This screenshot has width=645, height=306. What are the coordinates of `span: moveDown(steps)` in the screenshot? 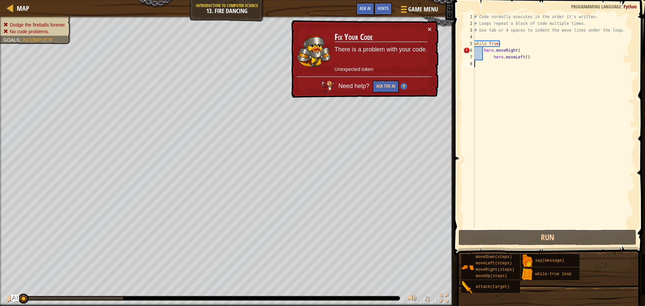 It's located at (494, 257).